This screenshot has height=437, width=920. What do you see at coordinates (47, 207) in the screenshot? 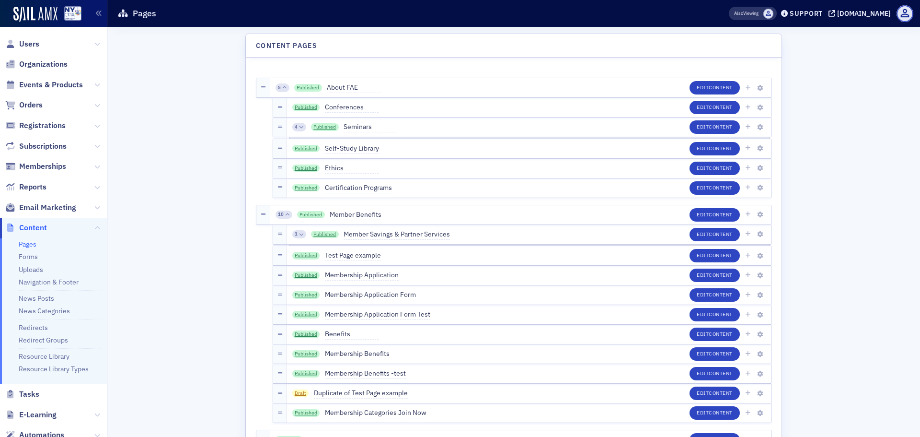
I see `span: Email Marketing` at bounding box center [47, 207].